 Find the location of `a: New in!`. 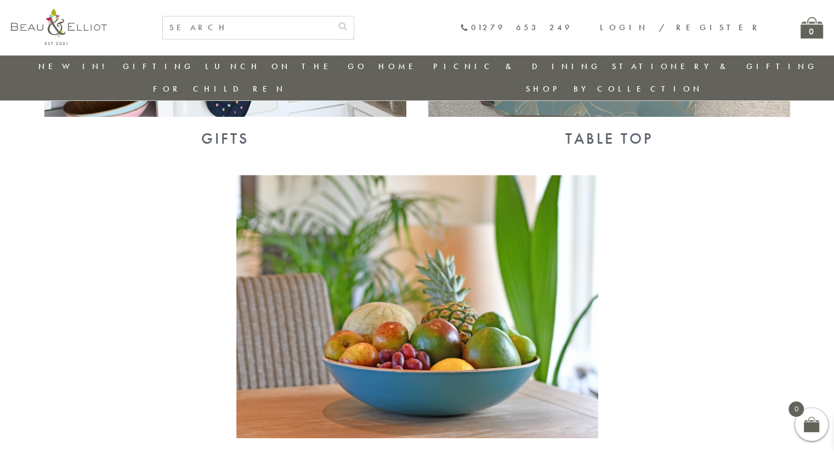

a: New in! is located at coordinates (75, 66).